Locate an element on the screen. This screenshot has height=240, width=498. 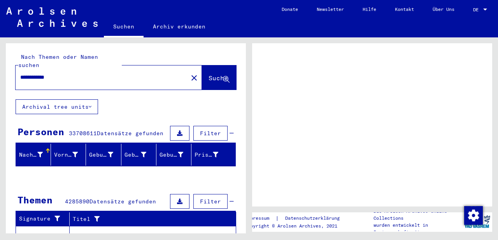
span: 33708611 is located at coordinates (83, 133).